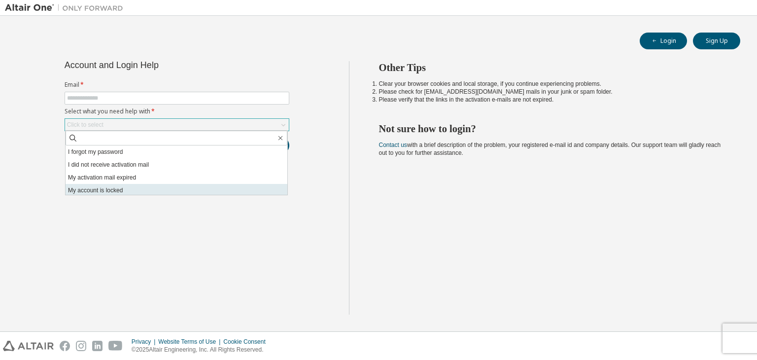 This screenshot has width=757, height=360. Describe the element at coordinates (65, 346) in the screenshot. I see `img: facebook.svg` at that location.